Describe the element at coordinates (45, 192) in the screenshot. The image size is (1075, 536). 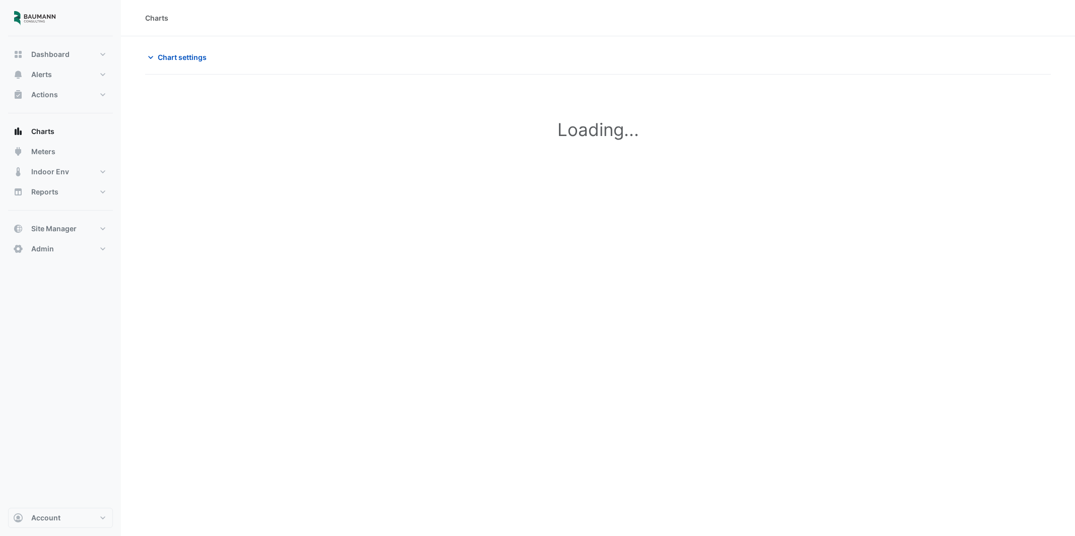
I see `span: Reports` at that location.